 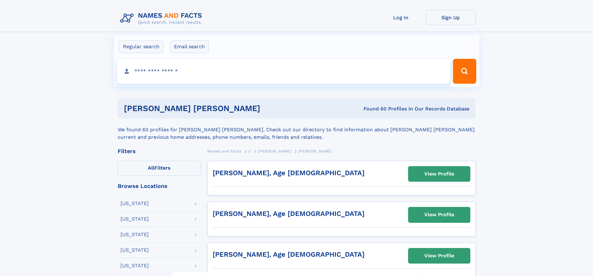 I want to click on span: C, so click(x=249, y=151).